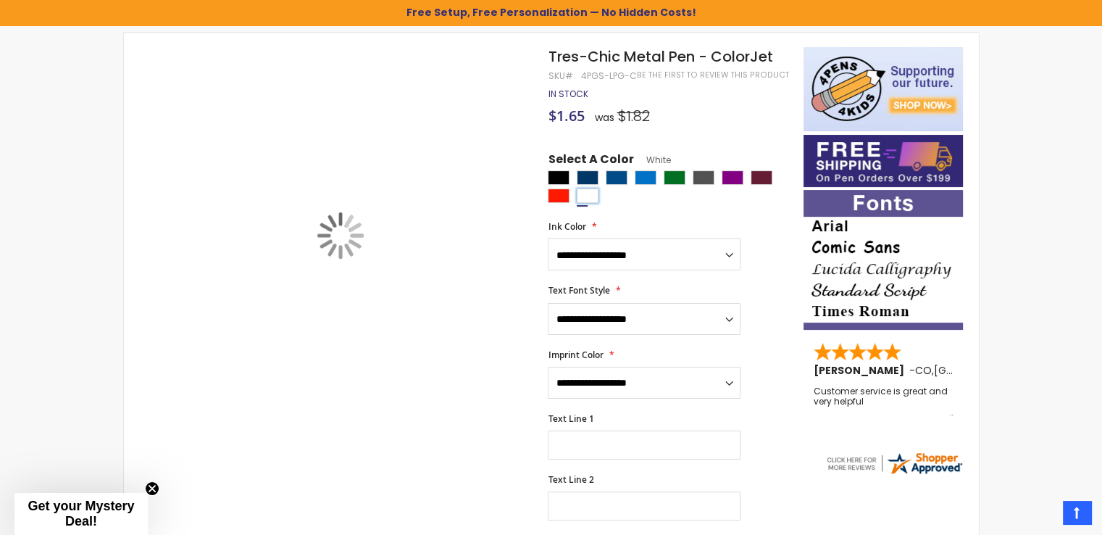 The width and height of the screenshot is (1102, 535). I want to click on span: Text Line 1, so click(570, 418).